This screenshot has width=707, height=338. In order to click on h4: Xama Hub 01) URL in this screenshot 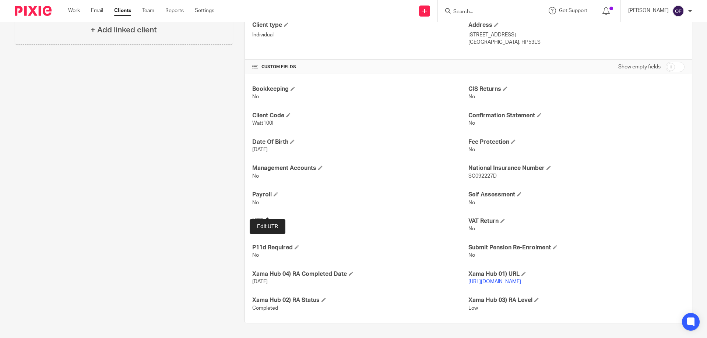, I will do `click(576, 274)`.